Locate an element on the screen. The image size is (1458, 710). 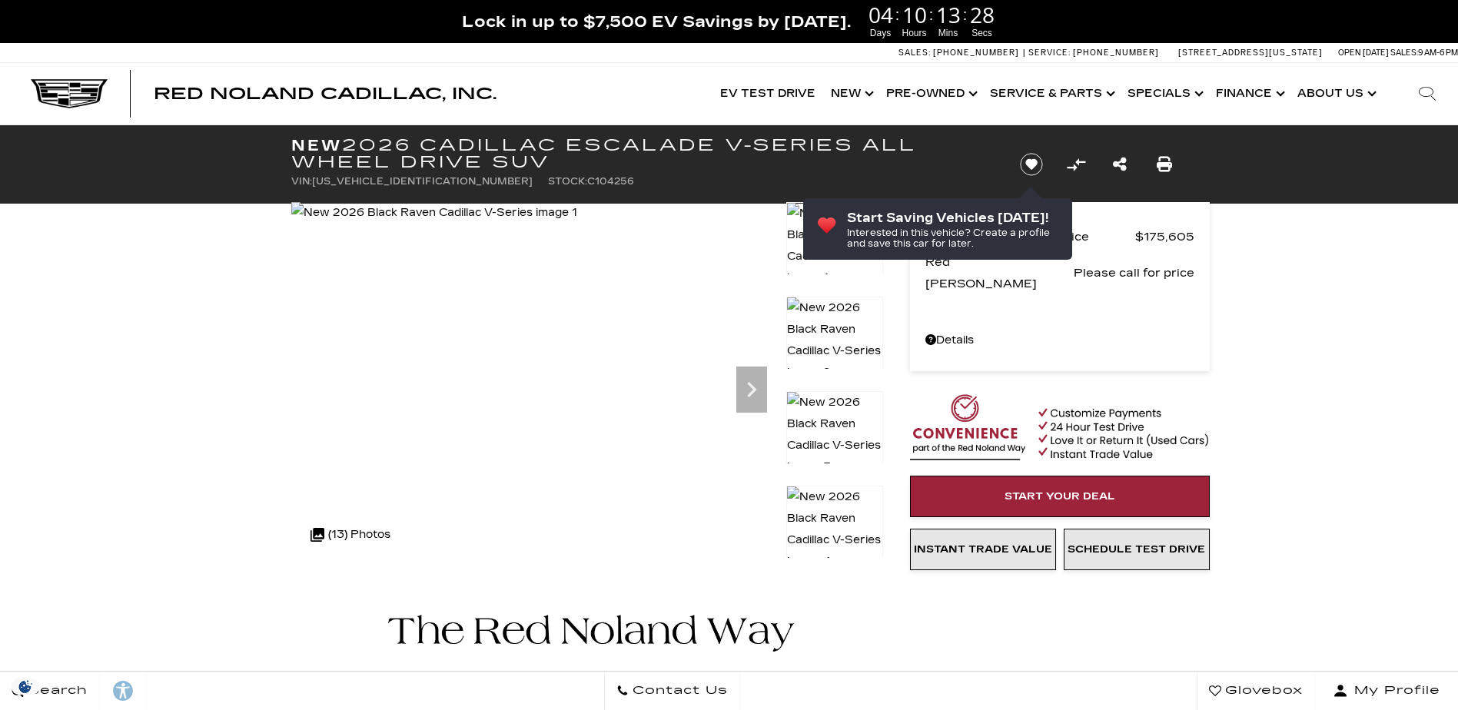
button: Open user profile menu is located at coordinates (1387, 691).